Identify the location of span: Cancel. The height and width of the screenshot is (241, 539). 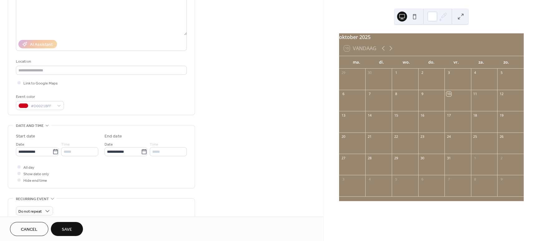
(29, 229).